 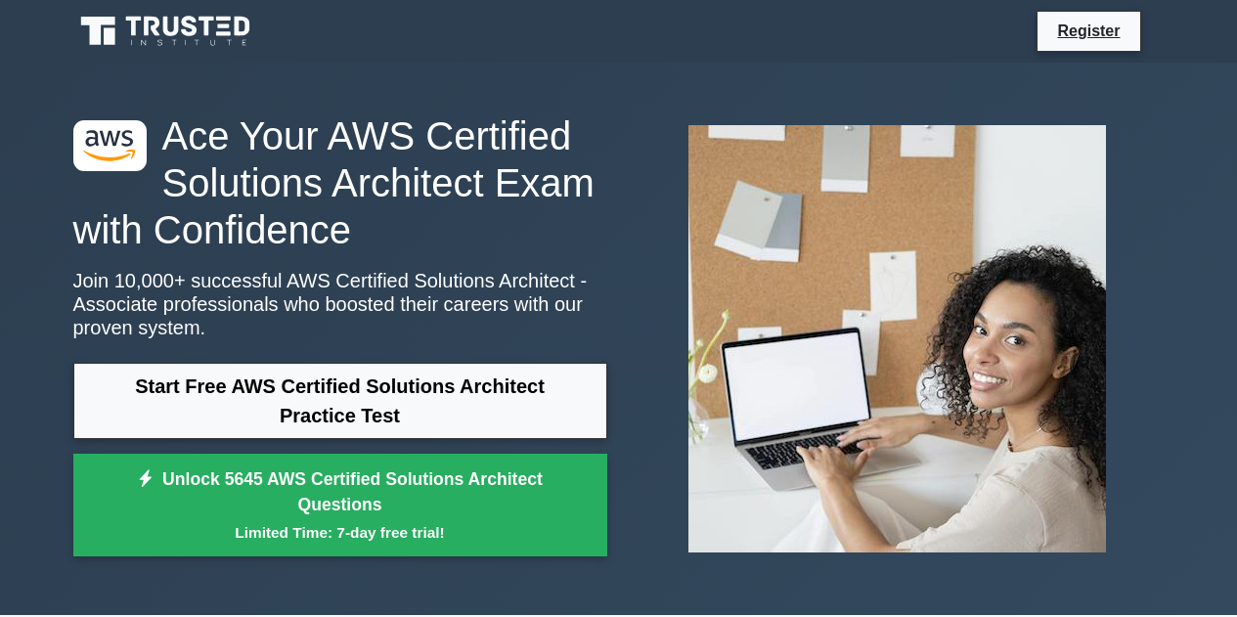 I want to click on p: Join 10,000+ successful AWS Certified Solutions Architect - Associate professionals who boosted t..., so click(x=340, y=304).